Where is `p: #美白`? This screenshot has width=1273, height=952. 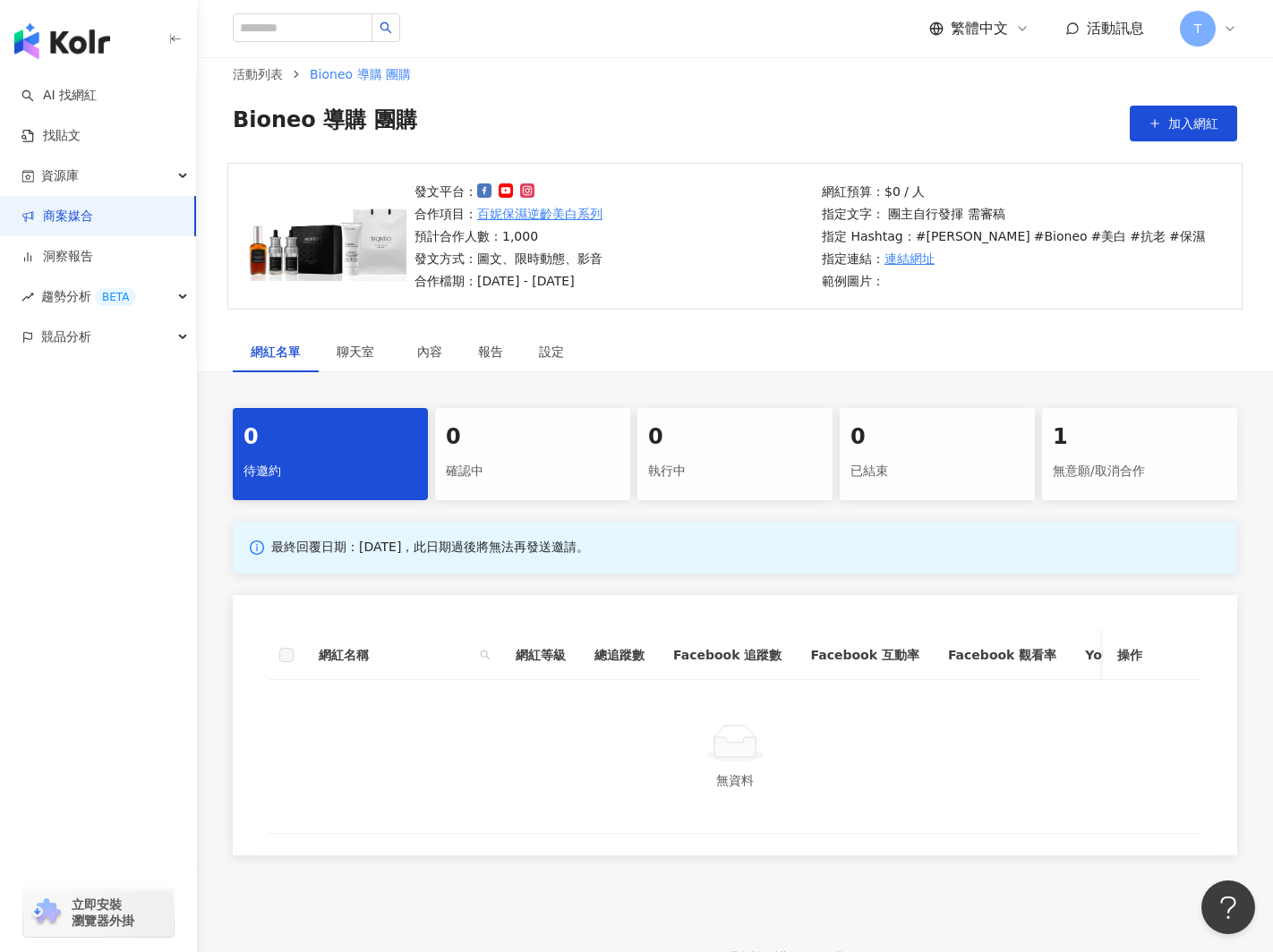
p: #美白 is located at coordinates (1109, 236).